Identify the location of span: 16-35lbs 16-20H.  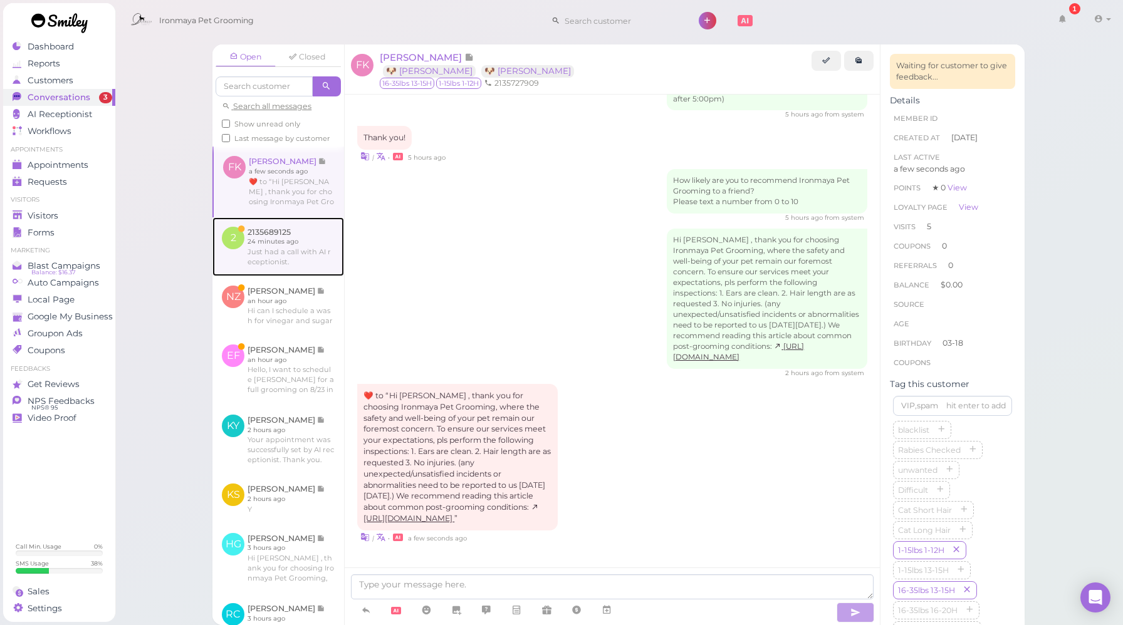
(927, 610).